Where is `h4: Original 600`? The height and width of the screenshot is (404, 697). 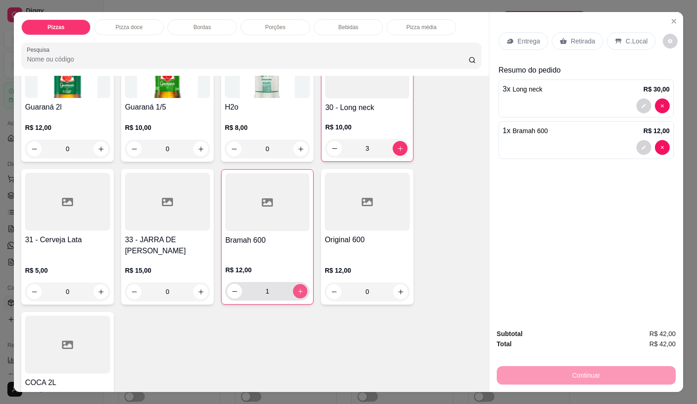
h4: Original 600 is located at coordinates (367, 240).